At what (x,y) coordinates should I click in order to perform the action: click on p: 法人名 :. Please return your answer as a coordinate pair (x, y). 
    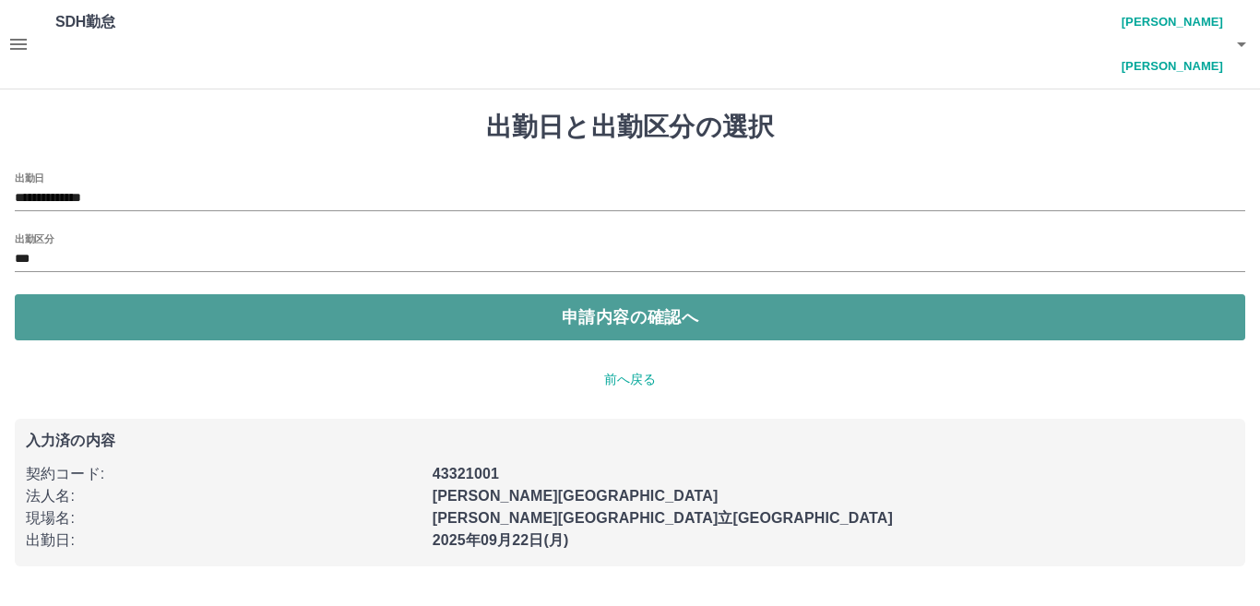
    Looking at the image, I should click on (223, 496).